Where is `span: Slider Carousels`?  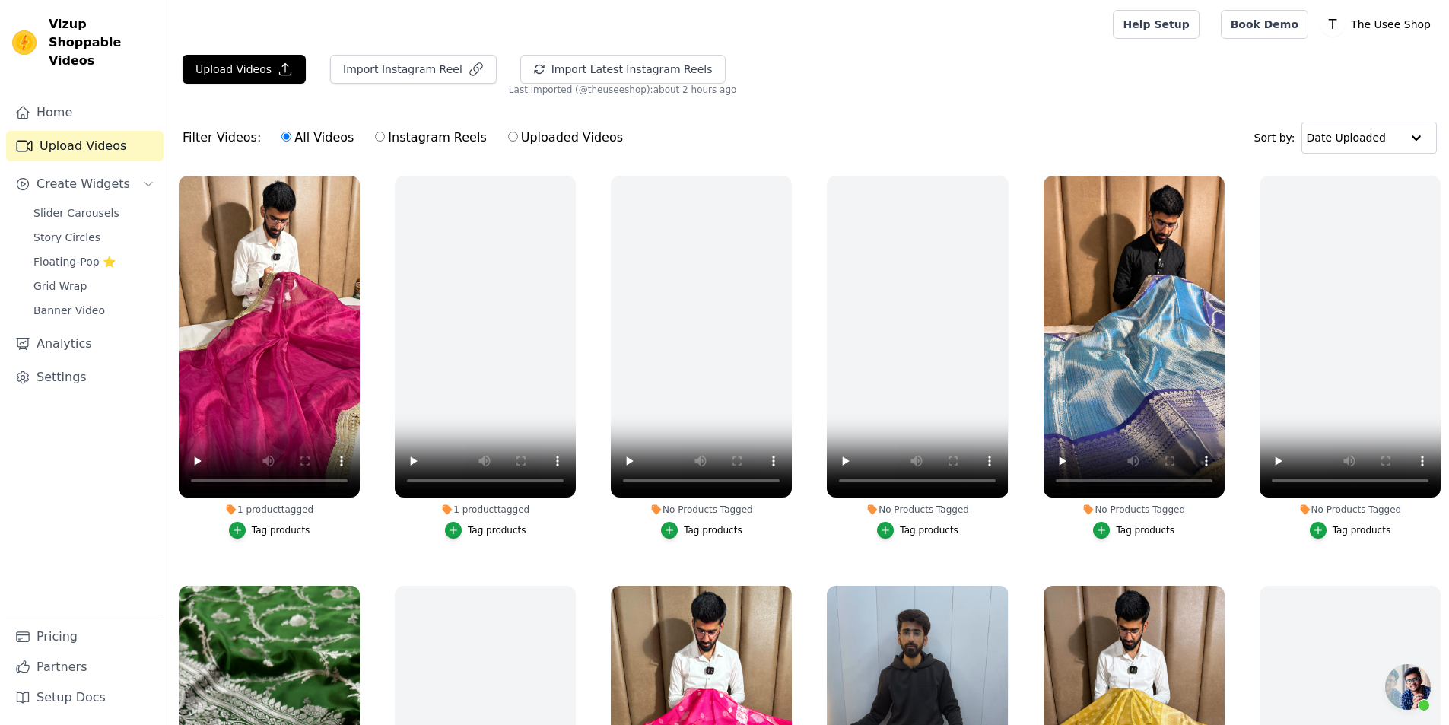 span: Slider Carousels is located at coordinates (76, 213).